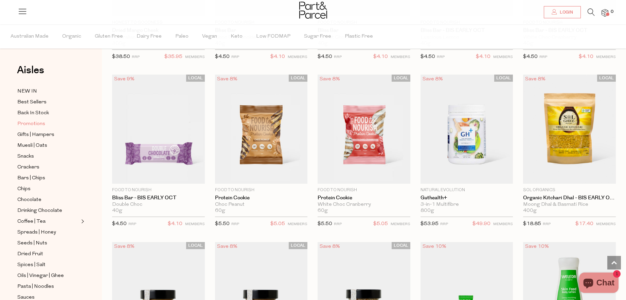 The width and height of the screenshot is (626, 300). I want to click on span: Aisles, so click(31, 70).